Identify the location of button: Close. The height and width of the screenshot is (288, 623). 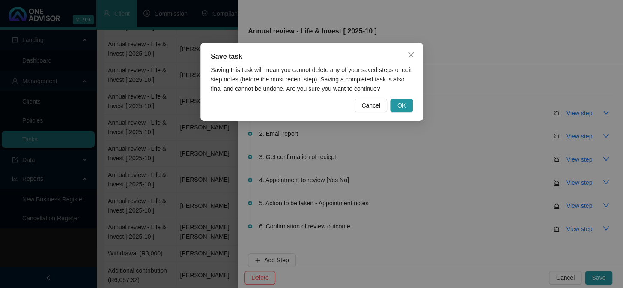
(411, 55).